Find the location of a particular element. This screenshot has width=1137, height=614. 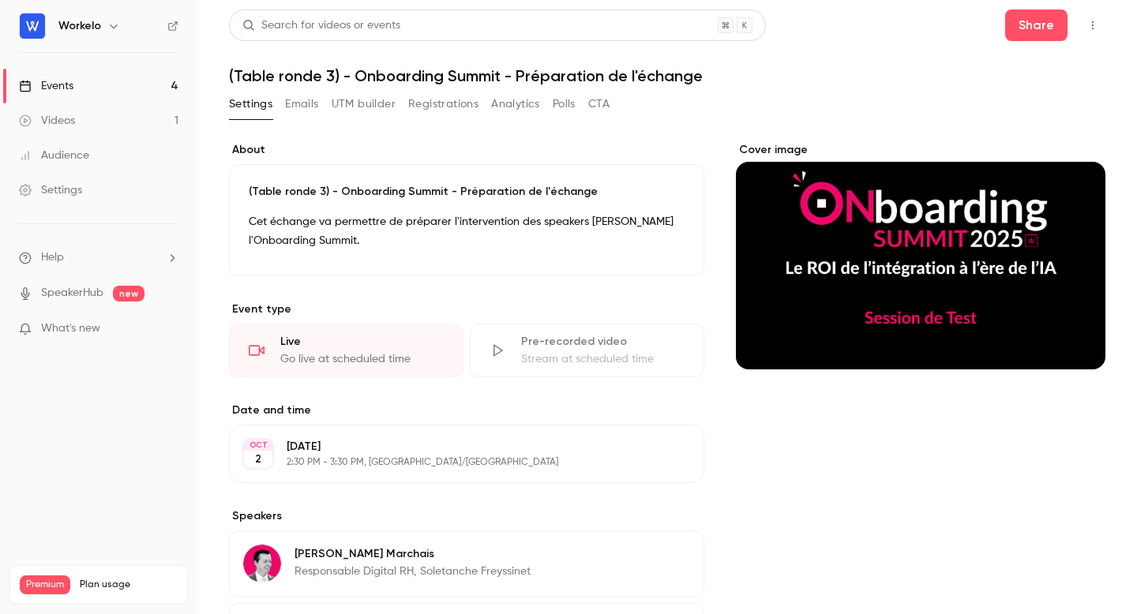

button: UTM builder is located at coordinates (363, 104).